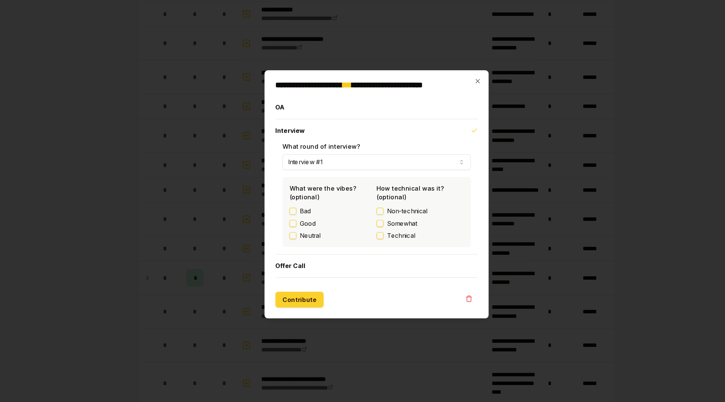 The image size is (725, 402). Describe the element at coordinates (362, 204) in the screenshot. I see `div: Interview` at that location.